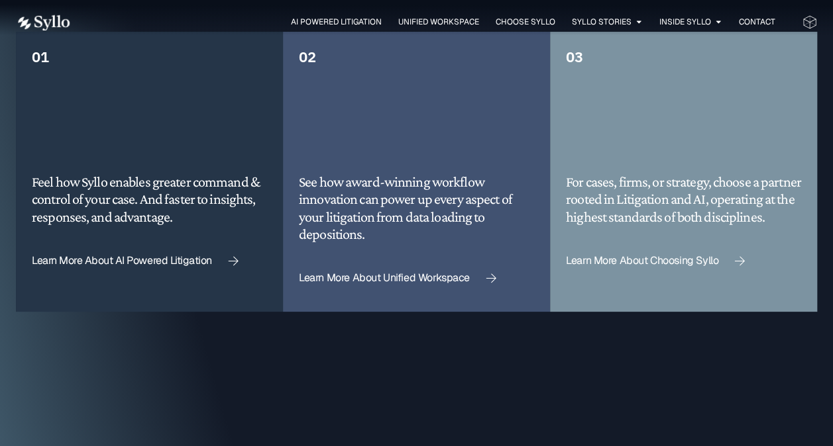 Image resolution: width=833 pixels, height=446 pixels. Describe the element at coordinates (436, 22) in the screenshot. I see `nav: Menu` at that location.